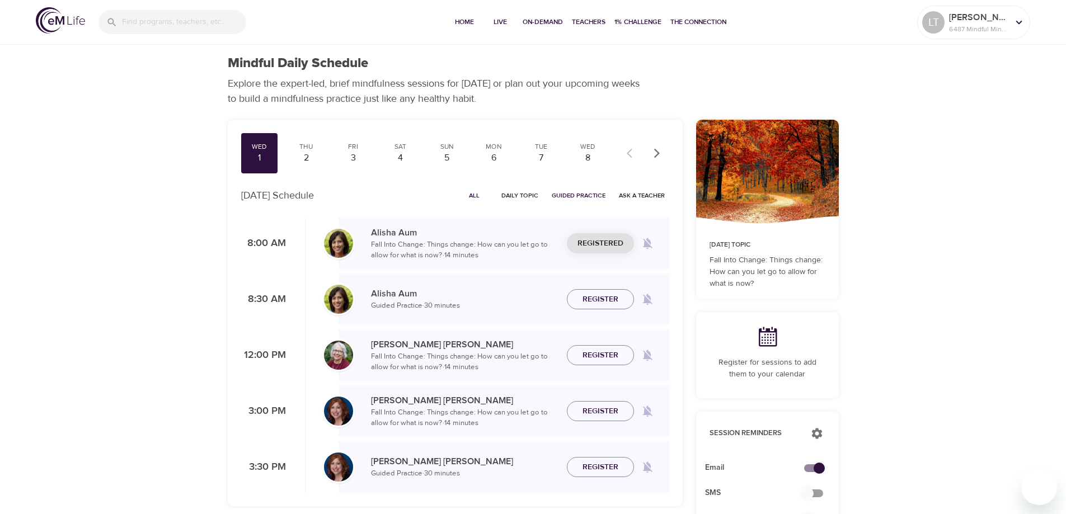 This screenshot has width=1066, height=514. What do you see at coordinates (758, 468) in the screenshot?
I see `span: Email` at bounding box center [758, 468].